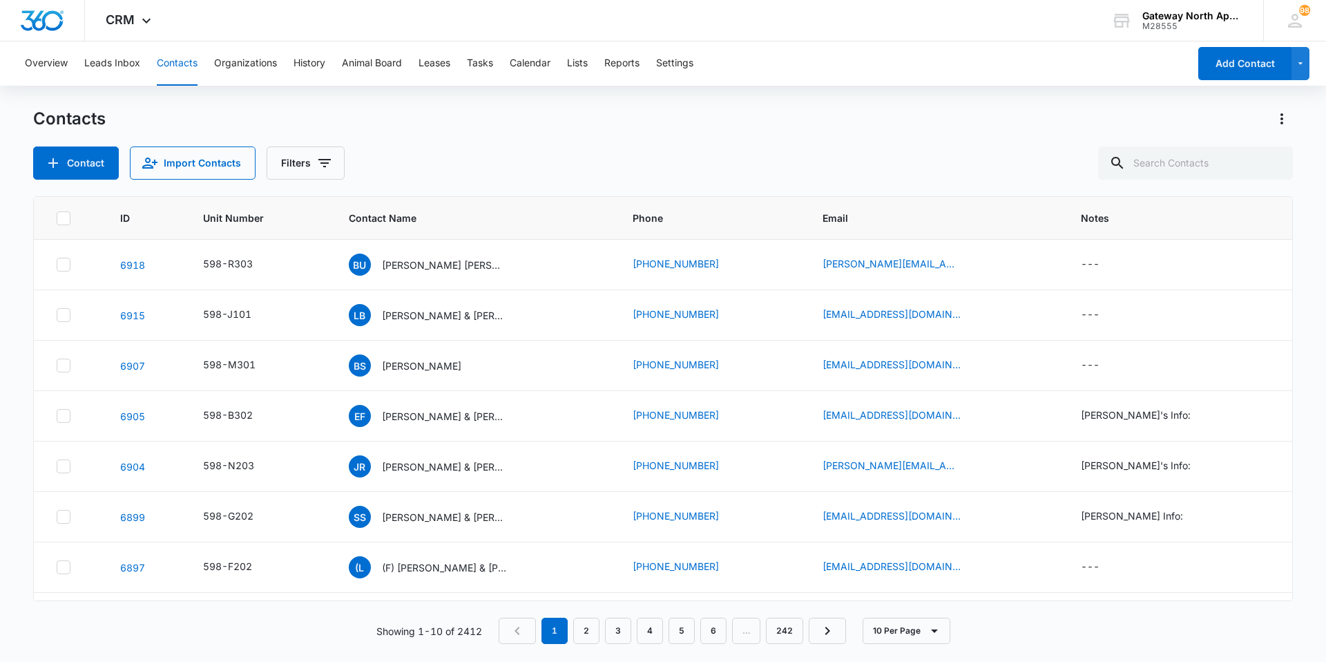  I want to click on div: 598-G202, so click(228, 515).